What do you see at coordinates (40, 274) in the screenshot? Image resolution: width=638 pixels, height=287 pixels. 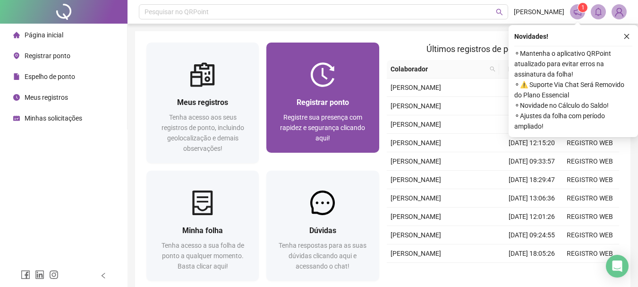 I see `span: linkedin` at bounding box center [40, 274].